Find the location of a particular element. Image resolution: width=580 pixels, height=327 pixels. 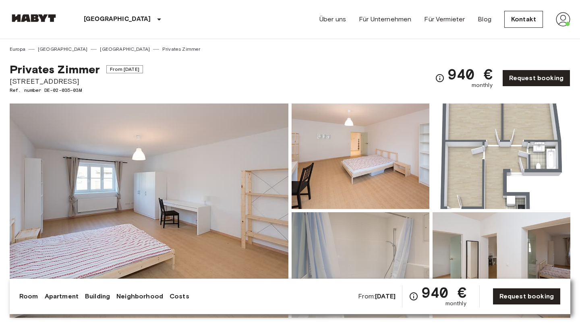

a: Room is located at coordinates (29, 296).